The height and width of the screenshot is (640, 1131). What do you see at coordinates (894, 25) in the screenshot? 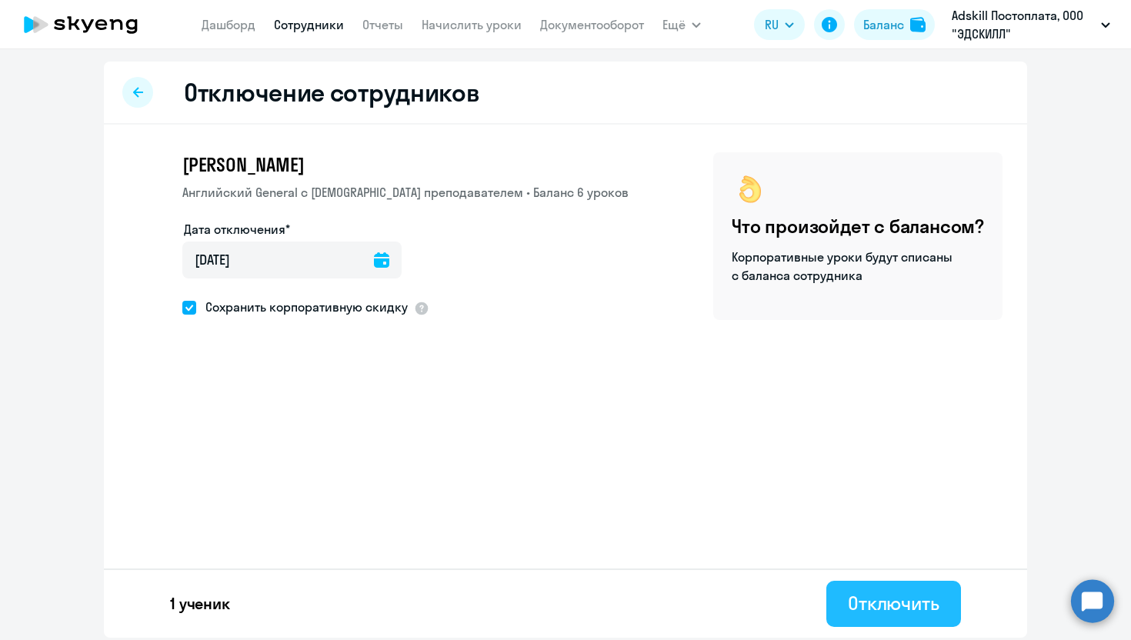
I see `a: Балансbalance` at bounding box center [894, 25].